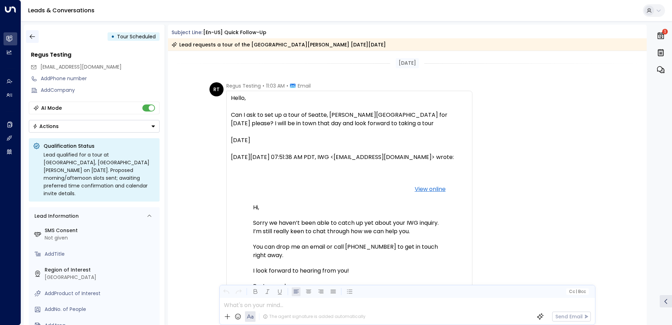 The height and width of the screenshot is (325, 672). I want to click on p: Qualification Status, so click(99, 146).